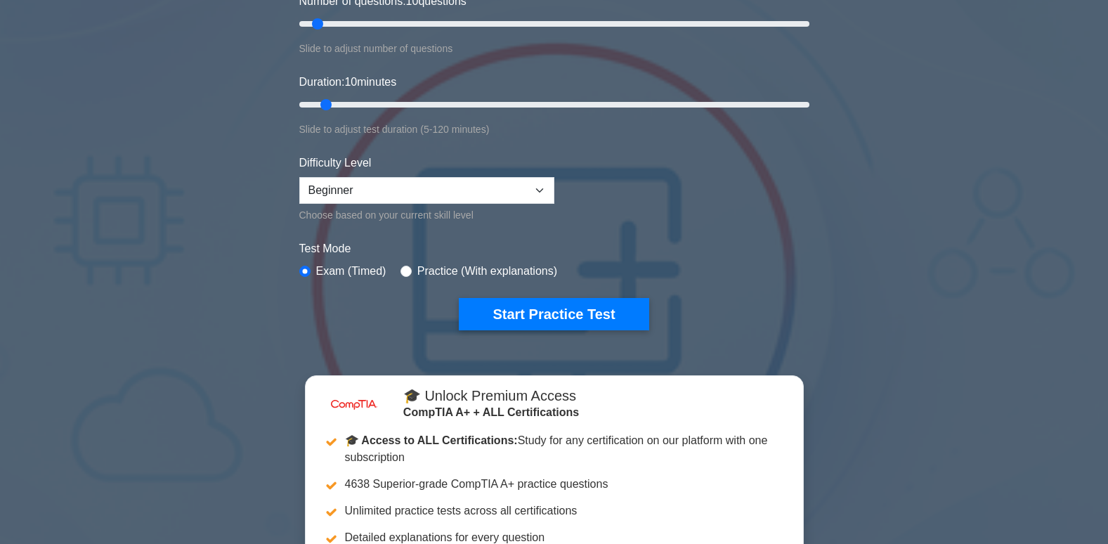  Describe the element at coordinates (348, 82) in the screenshot. I see `label: Duration: minutes` at that location.